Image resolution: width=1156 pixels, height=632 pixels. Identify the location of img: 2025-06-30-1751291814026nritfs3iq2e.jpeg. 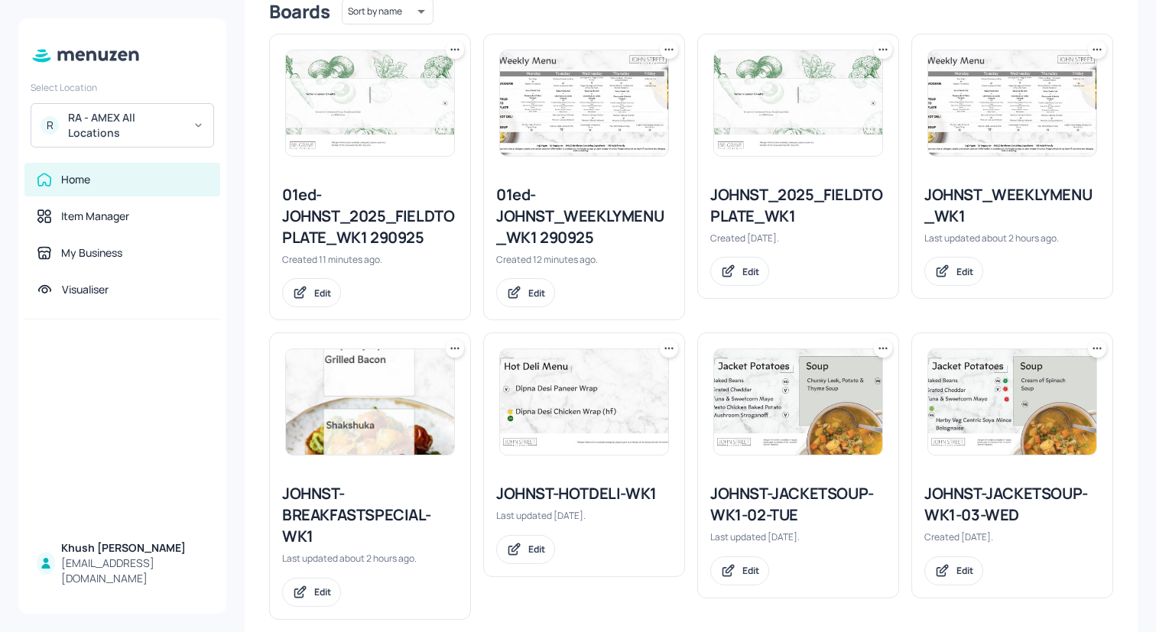
(1012, 402).